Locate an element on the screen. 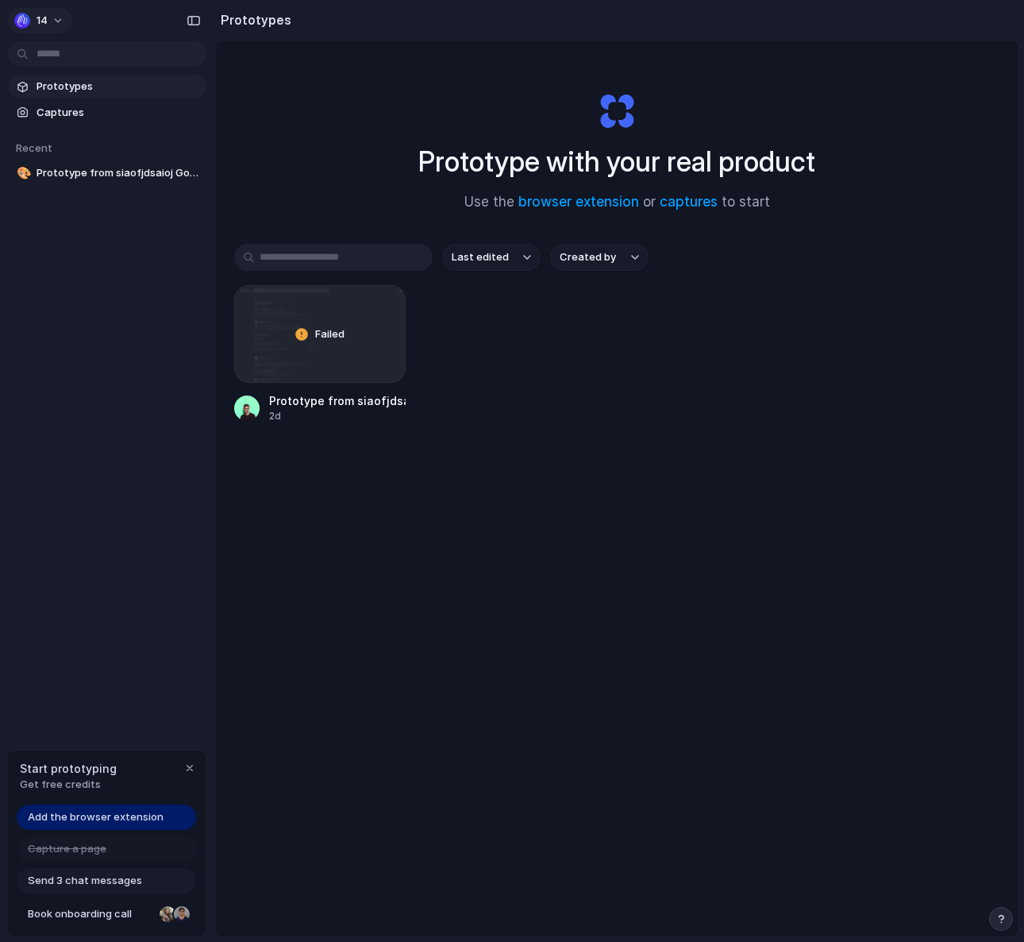 The height and width of the screenshot is (942, 1024). span: Failed is located at coordinates (330, 334).